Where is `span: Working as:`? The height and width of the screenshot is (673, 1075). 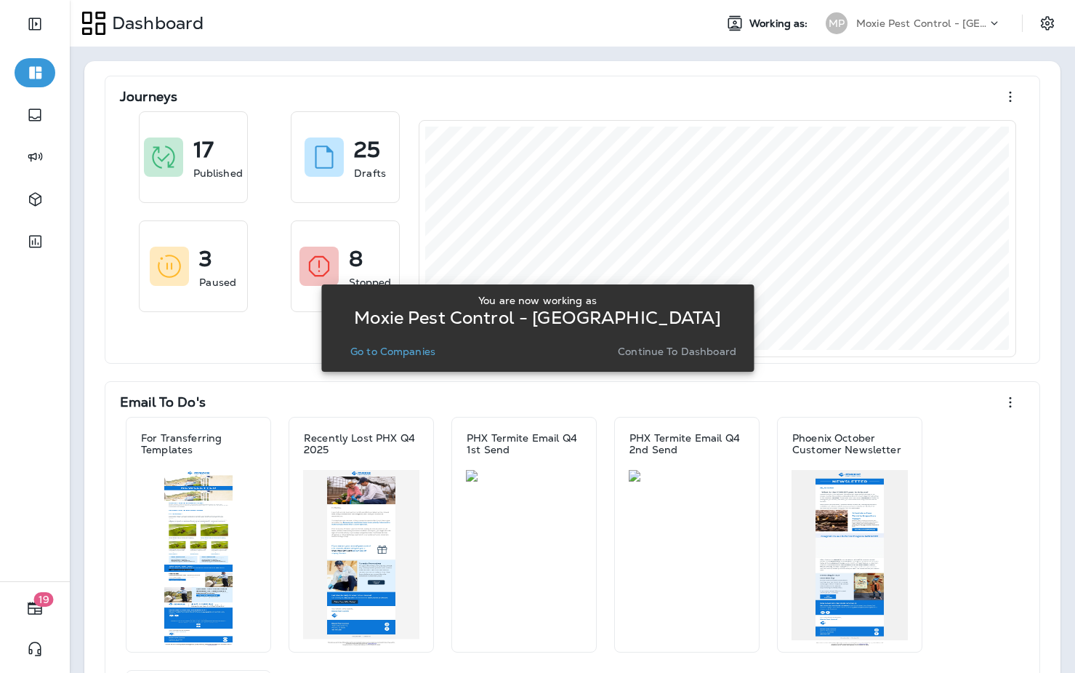 span: Working as: is located at coordinates (780, 23).